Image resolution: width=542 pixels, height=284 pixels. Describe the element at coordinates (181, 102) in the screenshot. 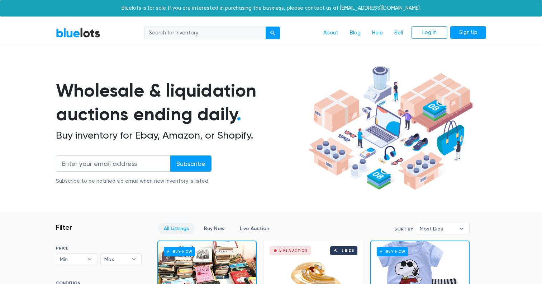

I see `h1: Wholesale & liquidation auctions ending daily` at that location.